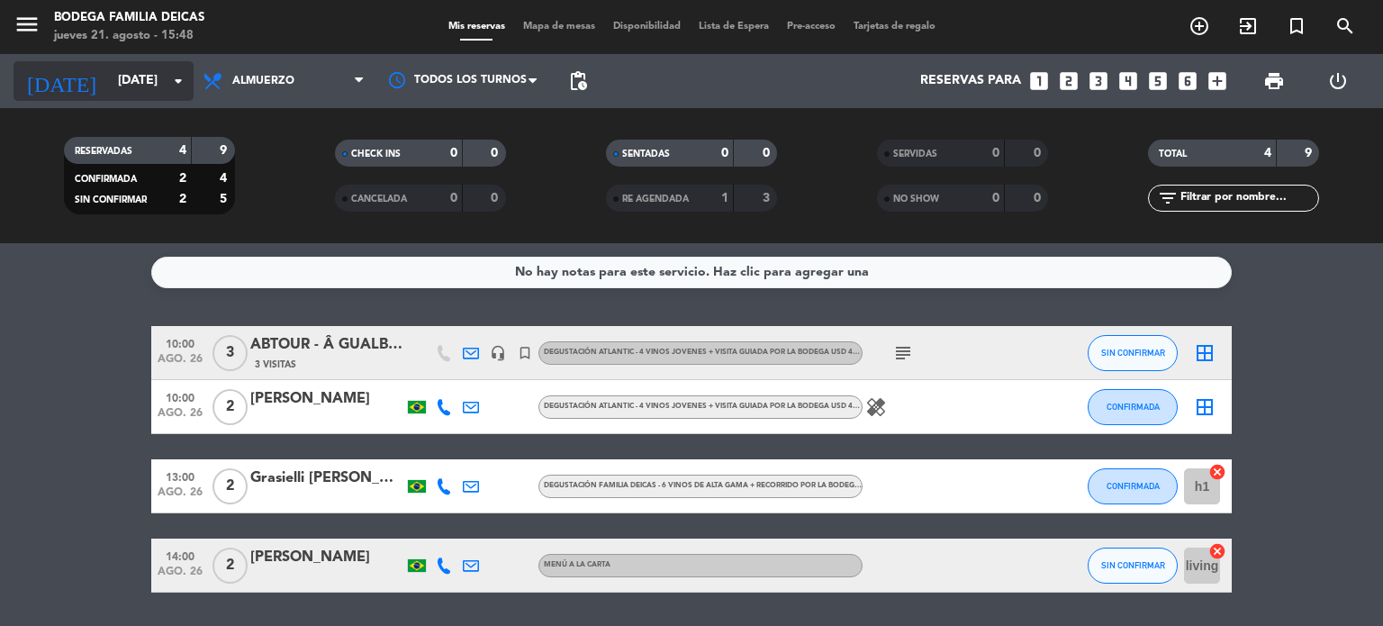 This screenshot has height=626, width=1383. What do you see at coordinates (1338, 81) in the screenshot?
I see `i: power_settings_new` at bounding box center [1338, 81].